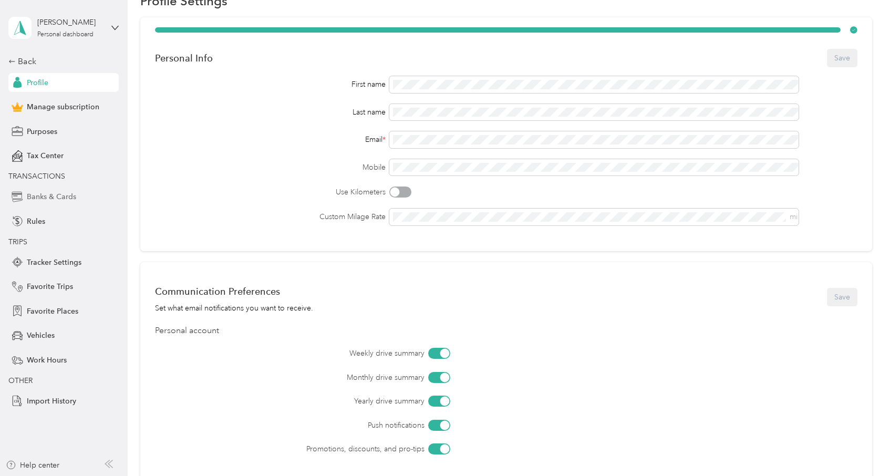 The width and height of the screenshot is (890, 476). Describe the element at coordinates (270, 192) in the screenshot. I see `label: Use Kilometers` at that location.